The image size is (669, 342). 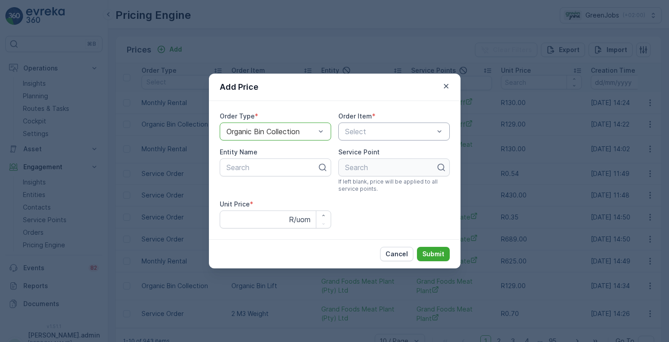 What do you see at coordinates (433, 254) in the screenshot?
I see `button: Submit` at bounding box center [433, 254].